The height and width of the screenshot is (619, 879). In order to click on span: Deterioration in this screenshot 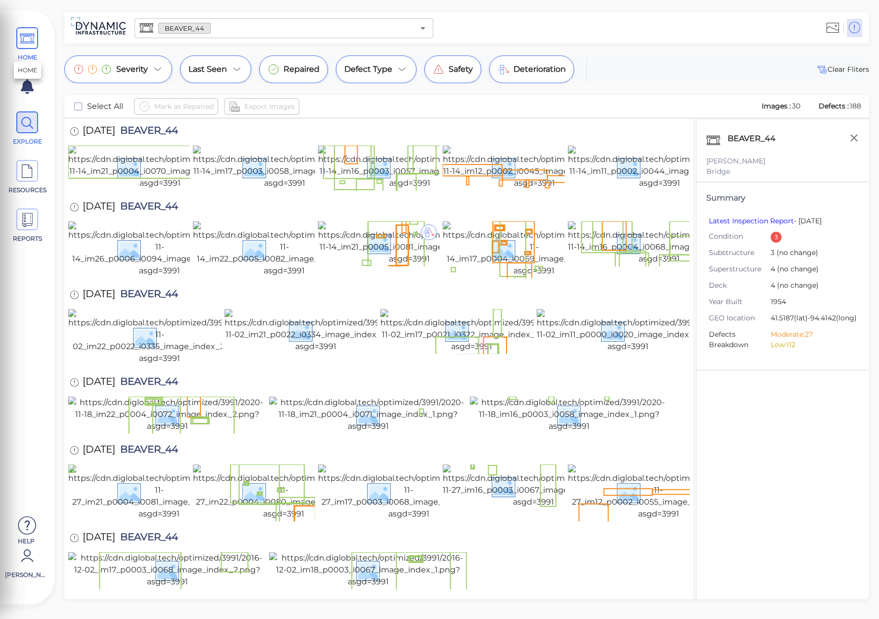, I will do `click(540, 69)`.